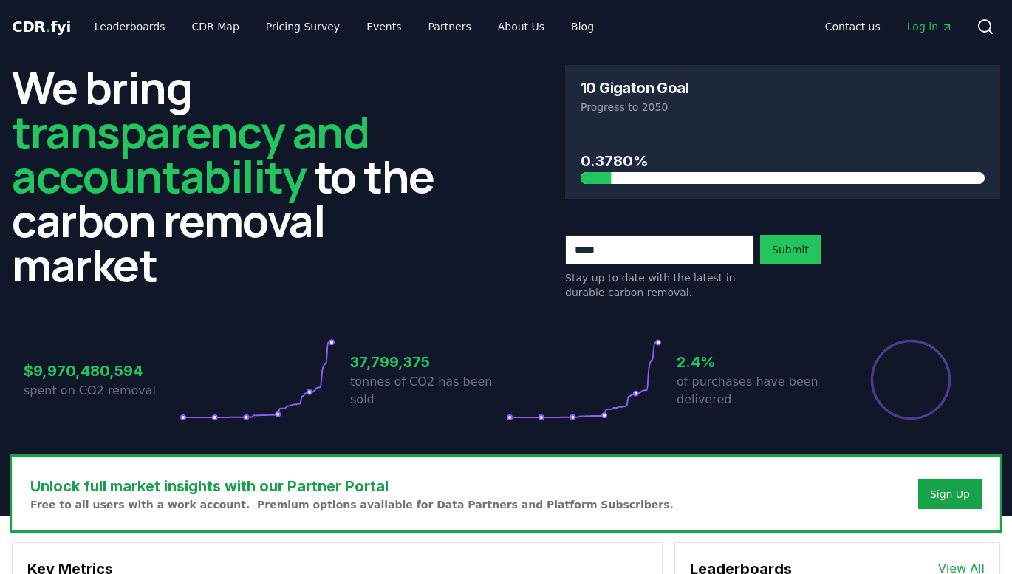 This screenshot has height=574, width=1012. What do you see at coordinates (41, 27) in the screenshot?
I see `span: CDR fyi` at bounding box center [41, 27].